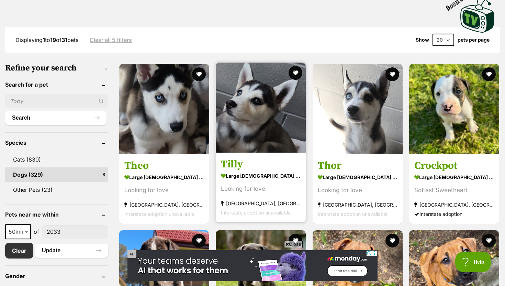 The image size is (505, 286). Describe the element at coordinates (57, 101) in the screenshot. I see `input: Toby` at that location.